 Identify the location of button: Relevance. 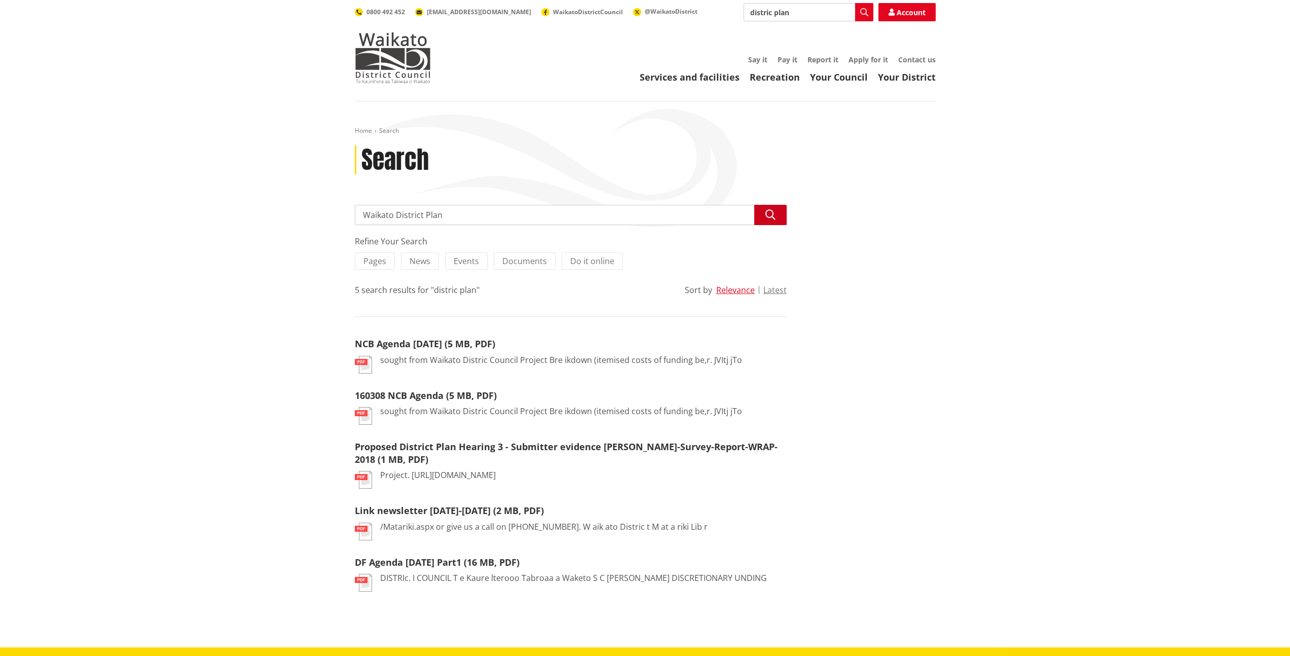
(735, 290).